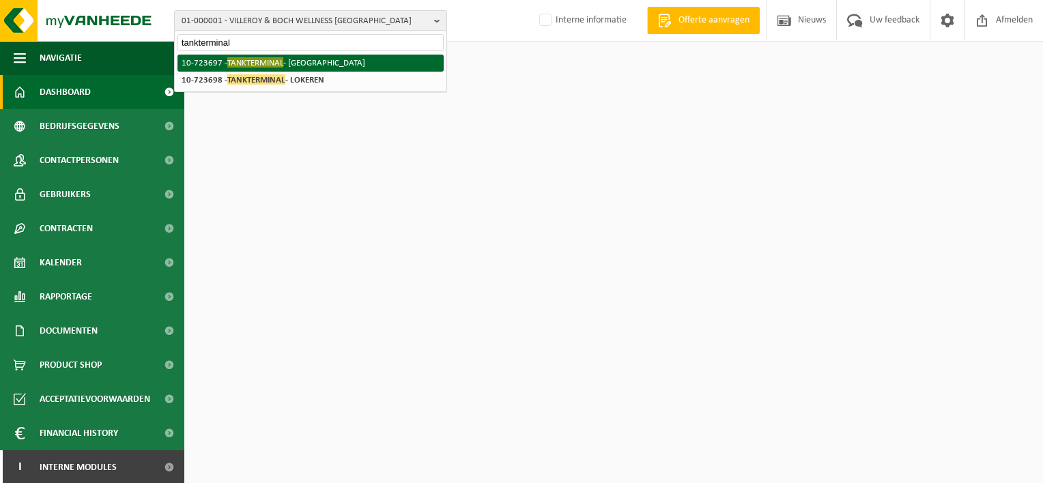 This screenshot has height=483, width=1043. What do you see at coordinates (66, 229) in the screenshot?
I see `span: Contracten` at bounding box center [66, 229].